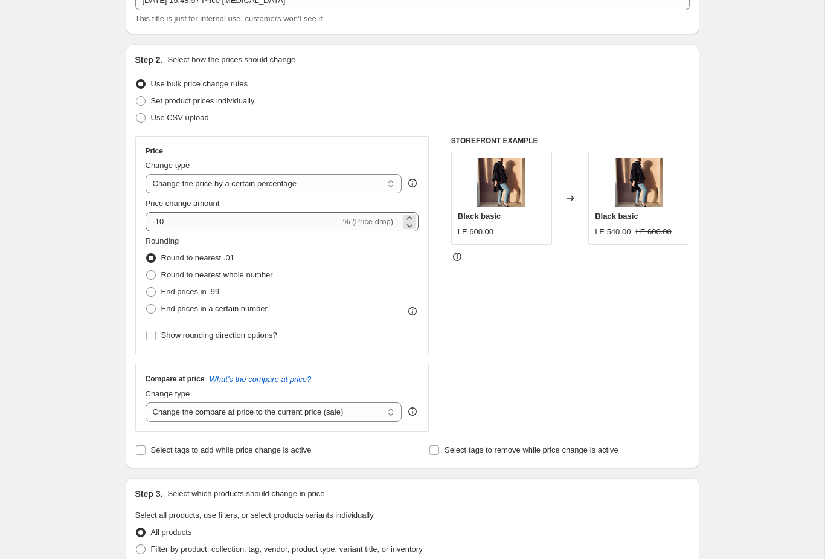 This screenshot has height=559, width=825. What do you see at coordinates (254, 515) in the screenshot?
I see `span: Select all products, use filters, or select products variants individually` at bounding box center [254, 515].